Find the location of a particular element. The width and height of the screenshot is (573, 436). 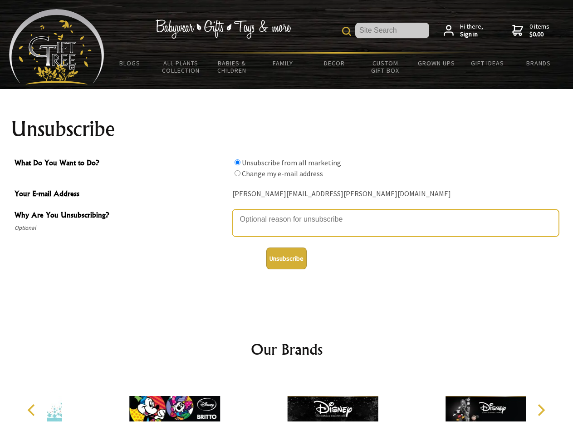

button: Previous is located at coordinates (33, 410).